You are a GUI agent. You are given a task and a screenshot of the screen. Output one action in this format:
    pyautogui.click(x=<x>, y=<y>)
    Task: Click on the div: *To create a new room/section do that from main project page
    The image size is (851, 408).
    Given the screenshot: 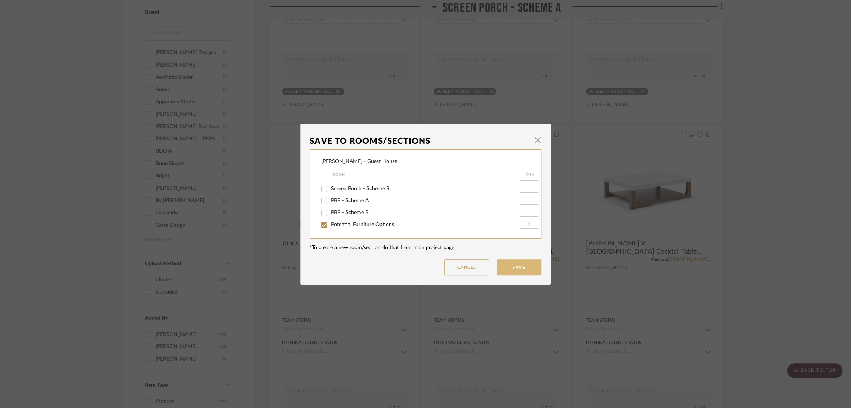 What is the action you would take?
    pyautogui.click(x=426, y=248)
    